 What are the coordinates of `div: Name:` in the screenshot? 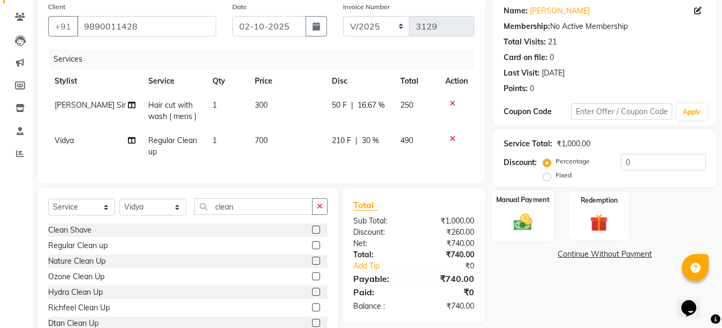 It's located at (516, 11).